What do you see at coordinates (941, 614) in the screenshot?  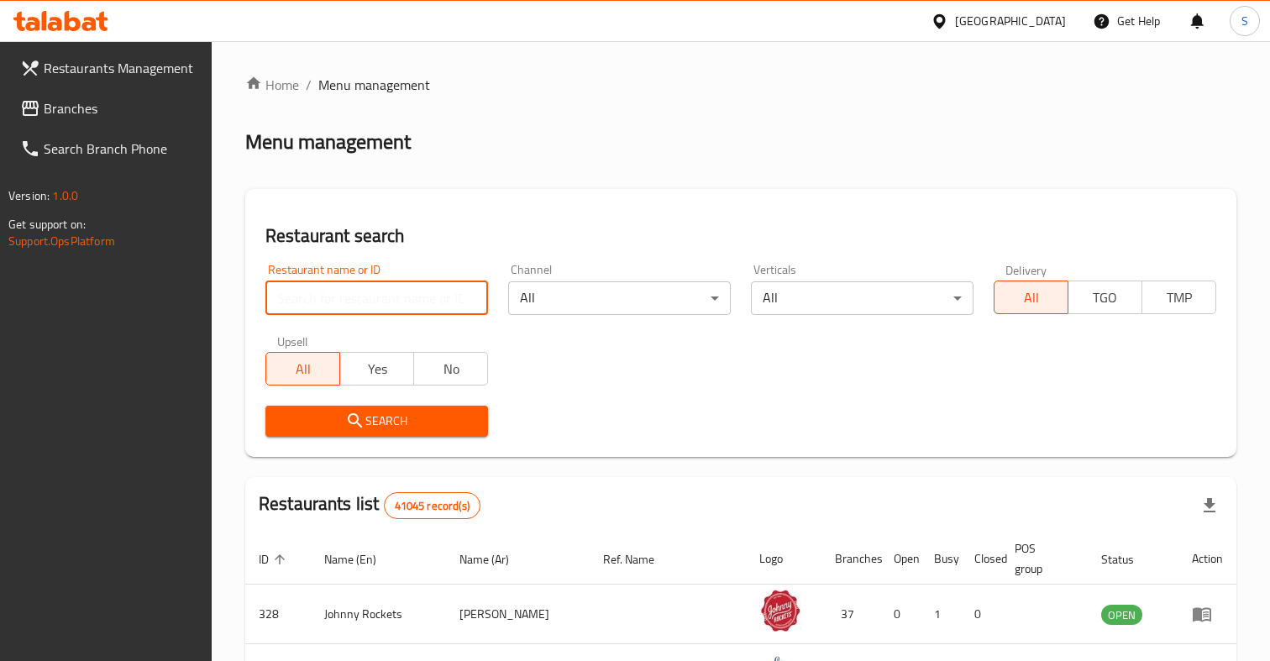 I see `td: 1` at bounding box center [941, 614].